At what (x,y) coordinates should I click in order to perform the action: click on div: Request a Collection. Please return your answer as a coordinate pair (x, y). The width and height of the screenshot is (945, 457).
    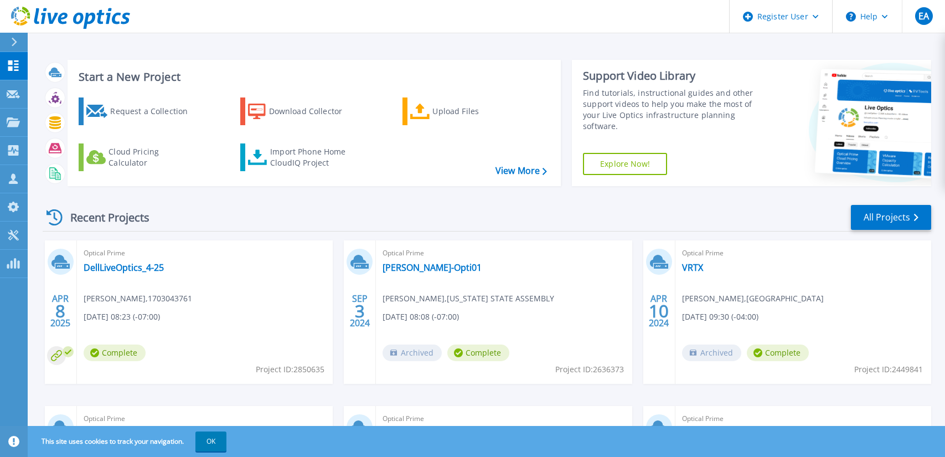
    Looking at the image, I should click on (155, 111).